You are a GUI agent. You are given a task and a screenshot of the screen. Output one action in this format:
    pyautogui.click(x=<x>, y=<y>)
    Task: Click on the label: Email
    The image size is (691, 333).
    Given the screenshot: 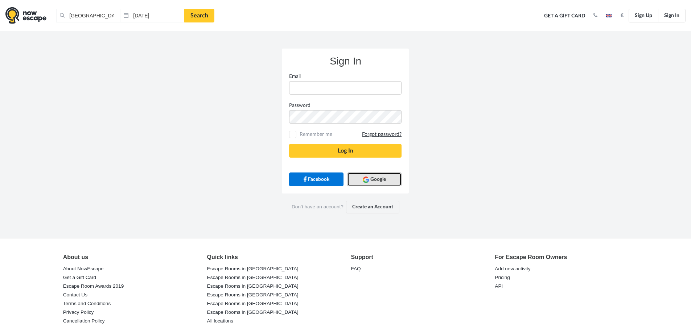 What is the action you would take?
    pyautogui.click(x=345, y=76)
    